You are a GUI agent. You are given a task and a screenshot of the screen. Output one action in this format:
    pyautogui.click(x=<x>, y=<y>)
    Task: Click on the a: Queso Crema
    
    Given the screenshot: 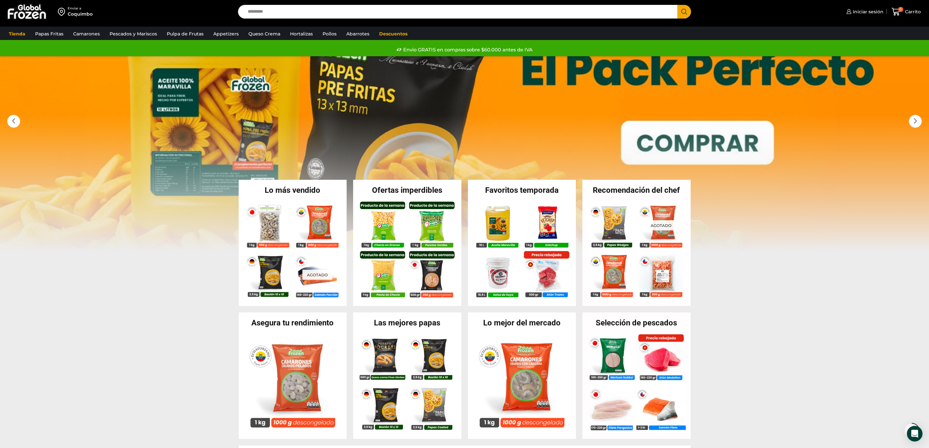 What is the action you would take?
    pyautogui.click(x=264, y=34)
    